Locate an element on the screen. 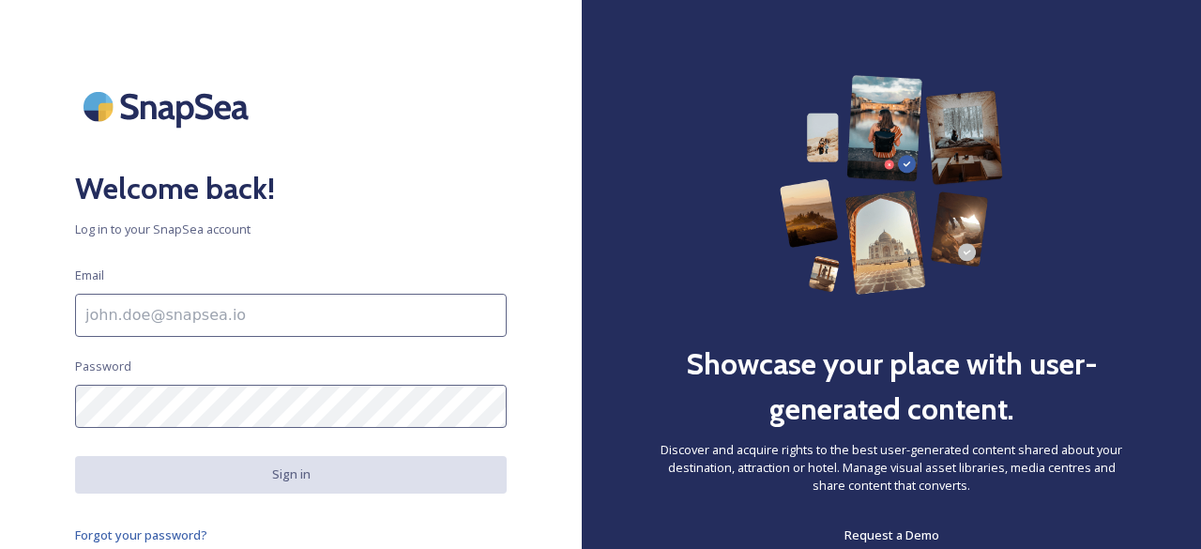 The width and height of the screenshot is (1201, 549). span: Forgot your password? is located at coordinates (141, 535).